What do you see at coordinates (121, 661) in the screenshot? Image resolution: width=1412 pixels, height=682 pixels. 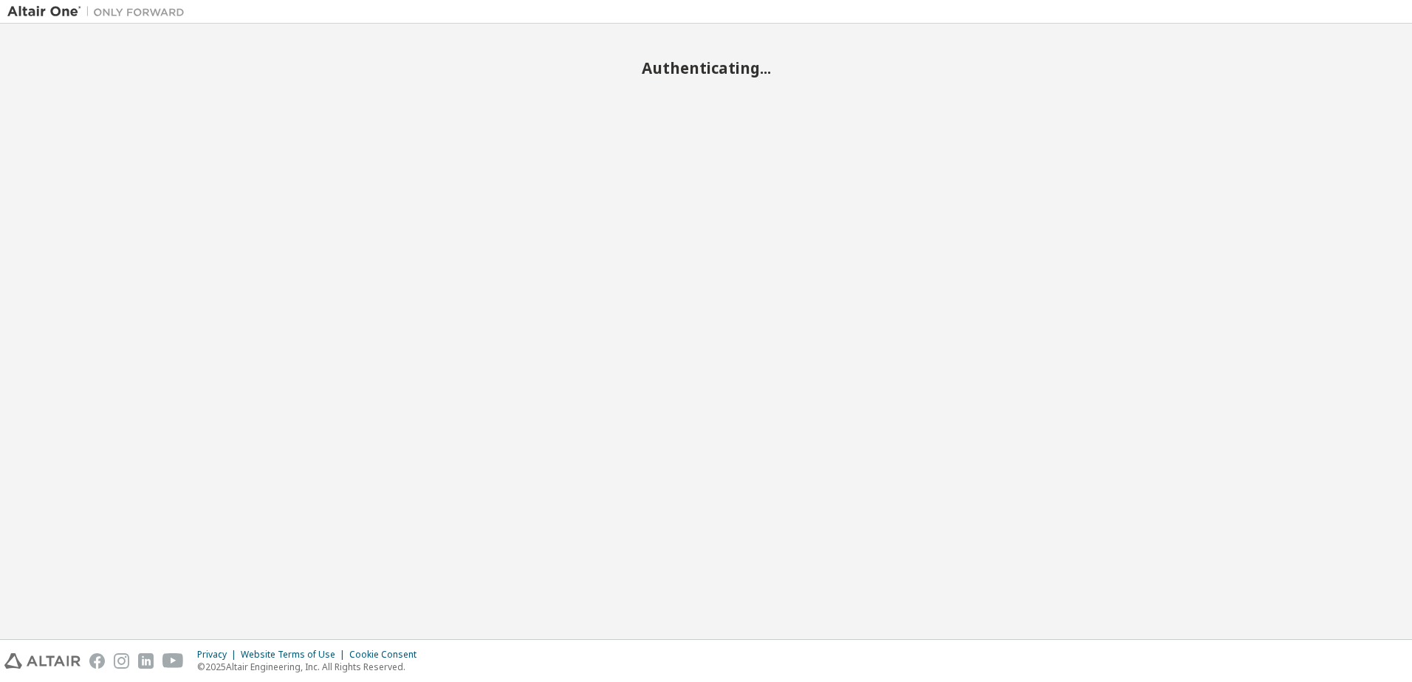 I see `img: instagram.svg` at bounding box center [121, 661].